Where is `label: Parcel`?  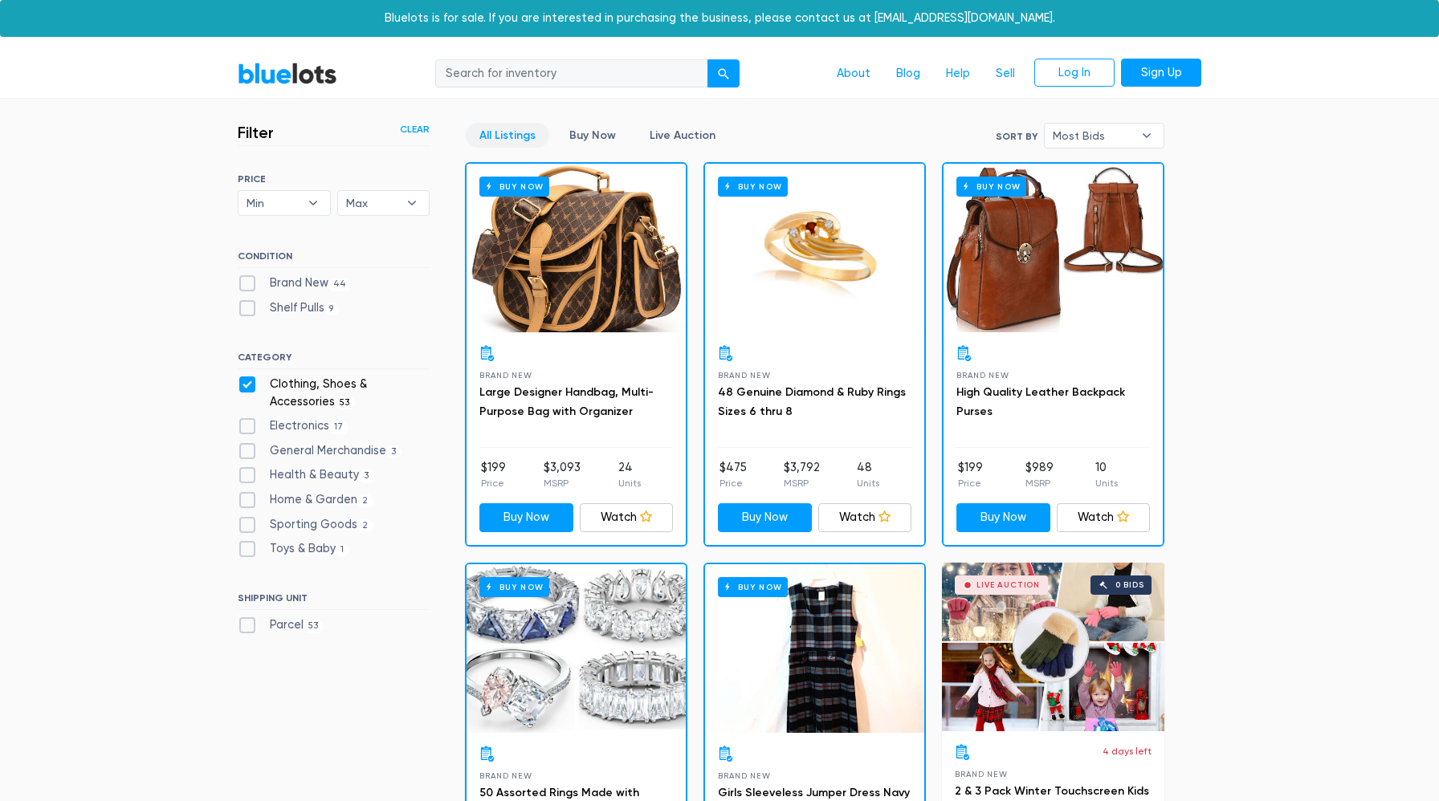
label: Parcel is located at coordinates (280, 625).